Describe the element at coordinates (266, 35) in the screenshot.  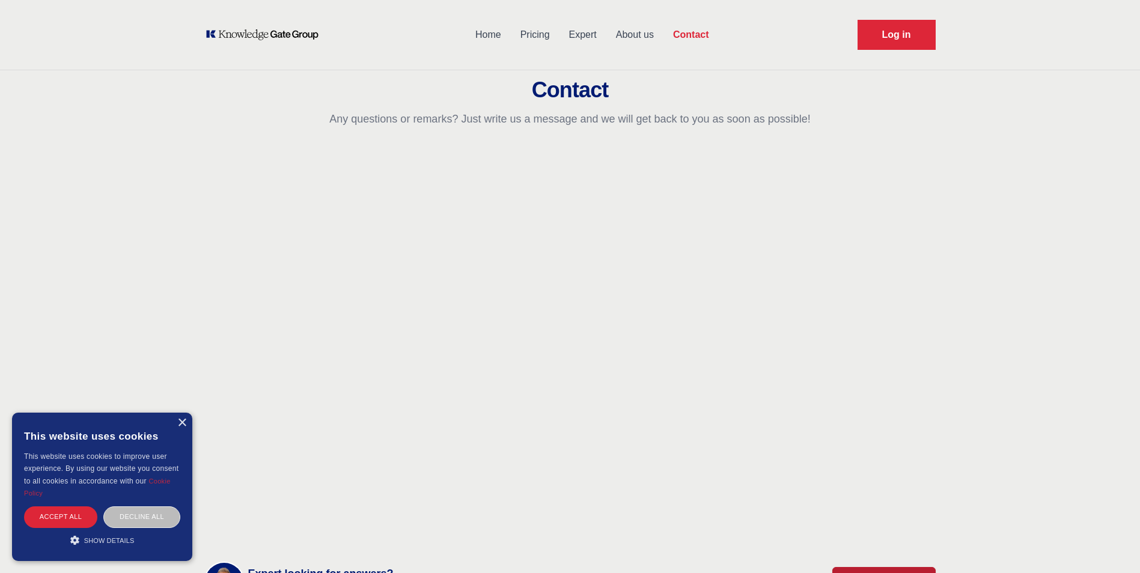
I see `a: KOL Knowledge Platform: Talk to Key External Experts (KEE)` at that location.